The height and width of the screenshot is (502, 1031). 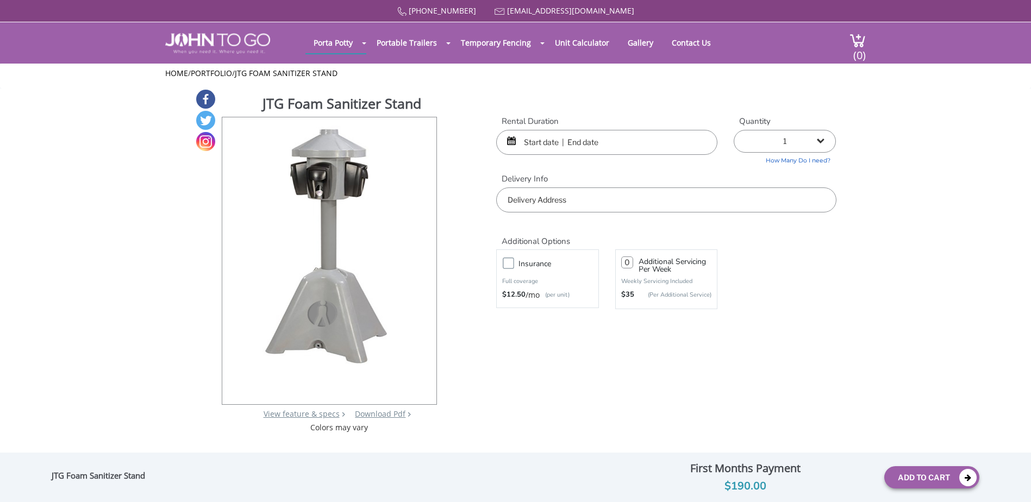 What do you see at coordinates (666, 281) in the screenshot?
I see `p: Weekly Servicing Included` at bounding box center [666, 281].